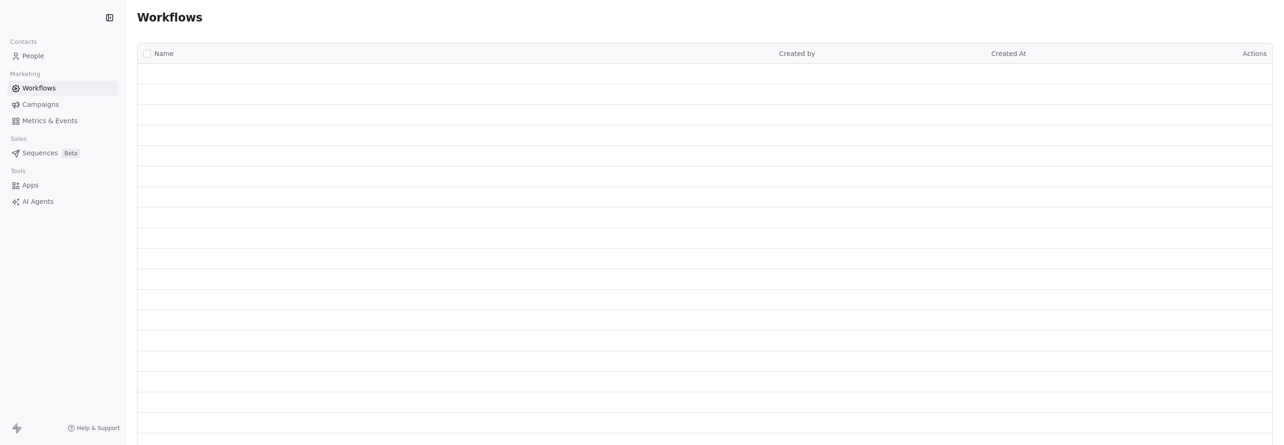  What do you see at coordinates (25, 74) in the screenshot?
I see `span: Marketing` at bounding box center [25, 74].